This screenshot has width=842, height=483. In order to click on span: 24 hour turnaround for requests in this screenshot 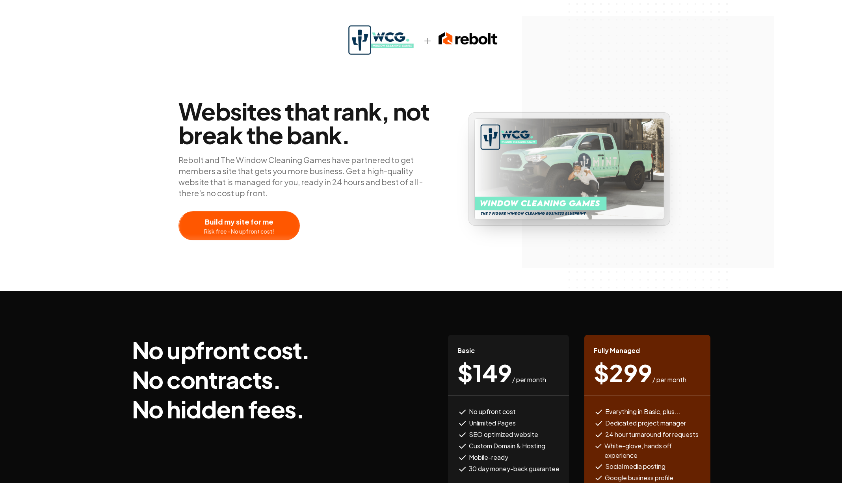, I will do `click(652, 435)`.